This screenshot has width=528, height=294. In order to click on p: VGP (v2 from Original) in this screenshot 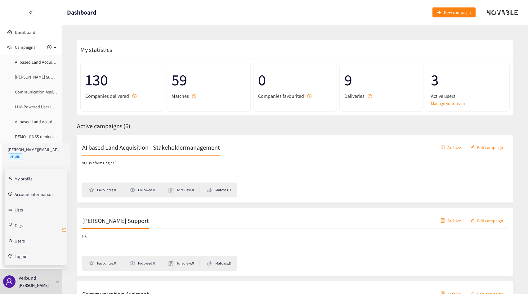, I will do `click(99, 163)`.